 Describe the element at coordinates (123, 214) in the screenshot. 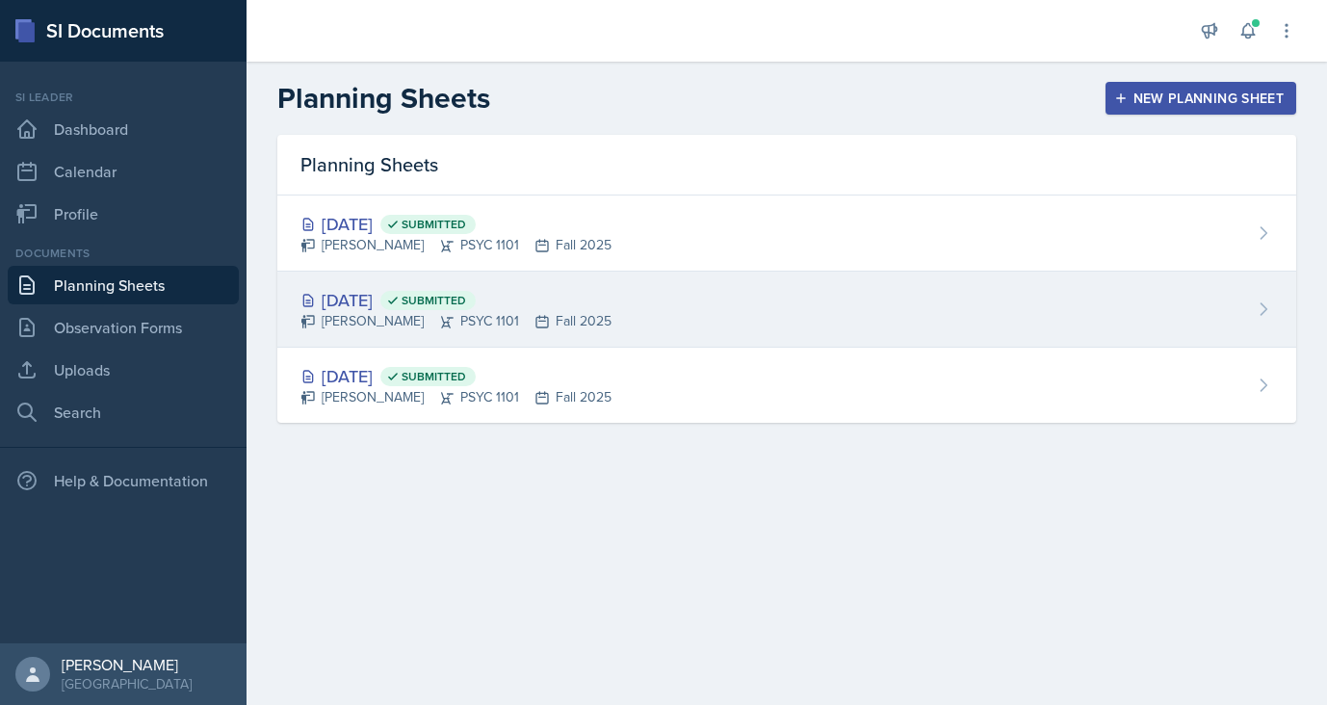

I see `a: Profile` at that location.